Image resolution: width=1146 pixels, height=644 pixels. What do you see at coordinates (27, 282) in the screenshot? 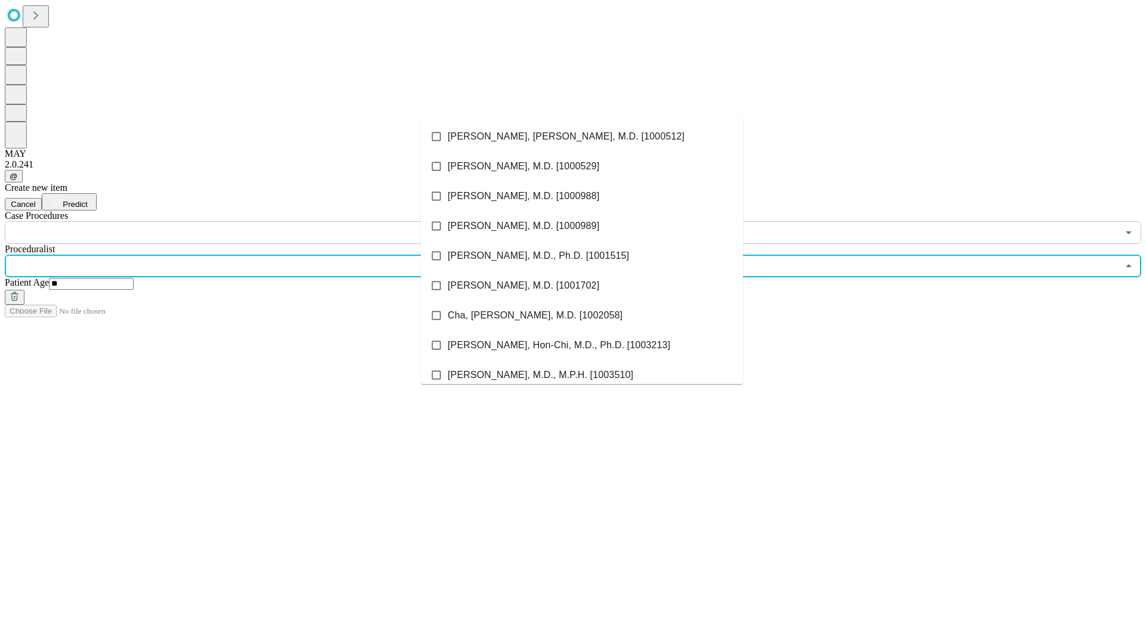
I see `span: Patient Age` at bounding box center [27, 282].